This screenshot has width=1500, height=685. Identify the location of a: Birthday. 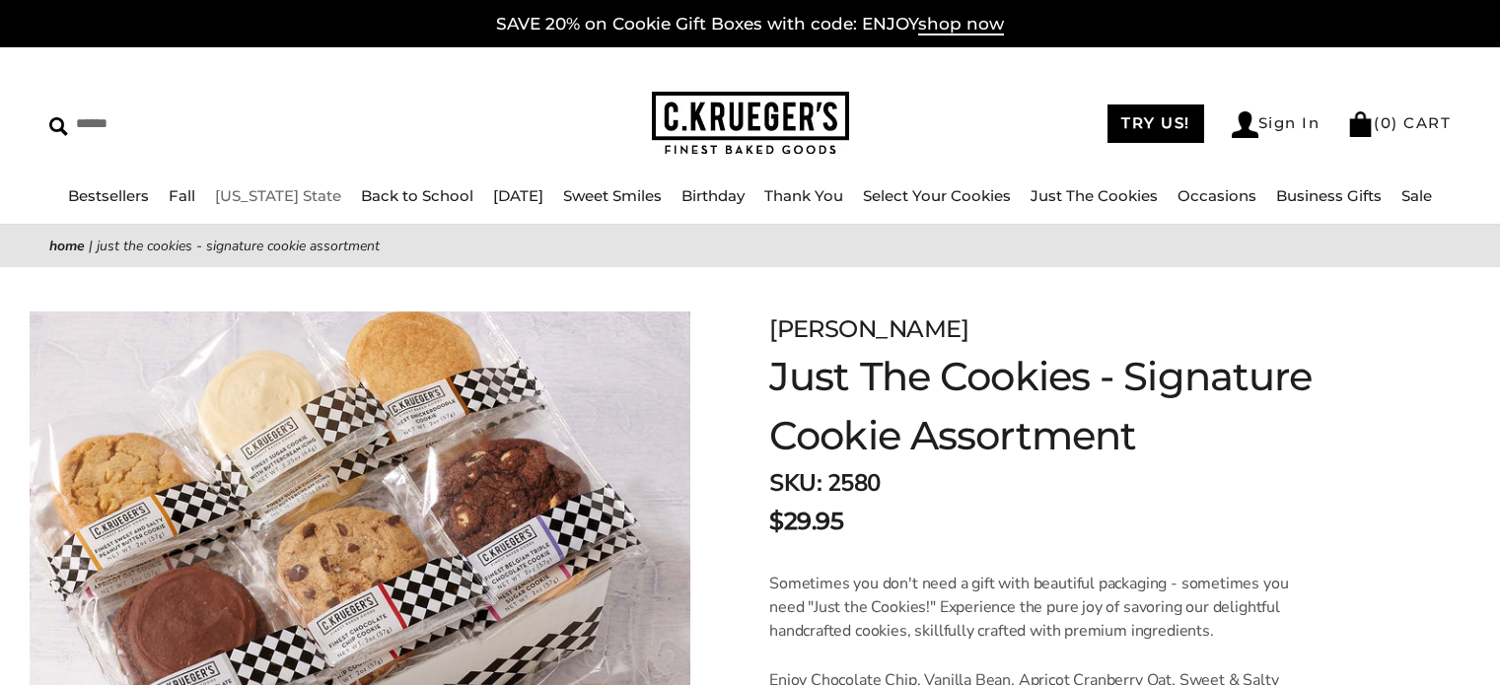
(713, 195).